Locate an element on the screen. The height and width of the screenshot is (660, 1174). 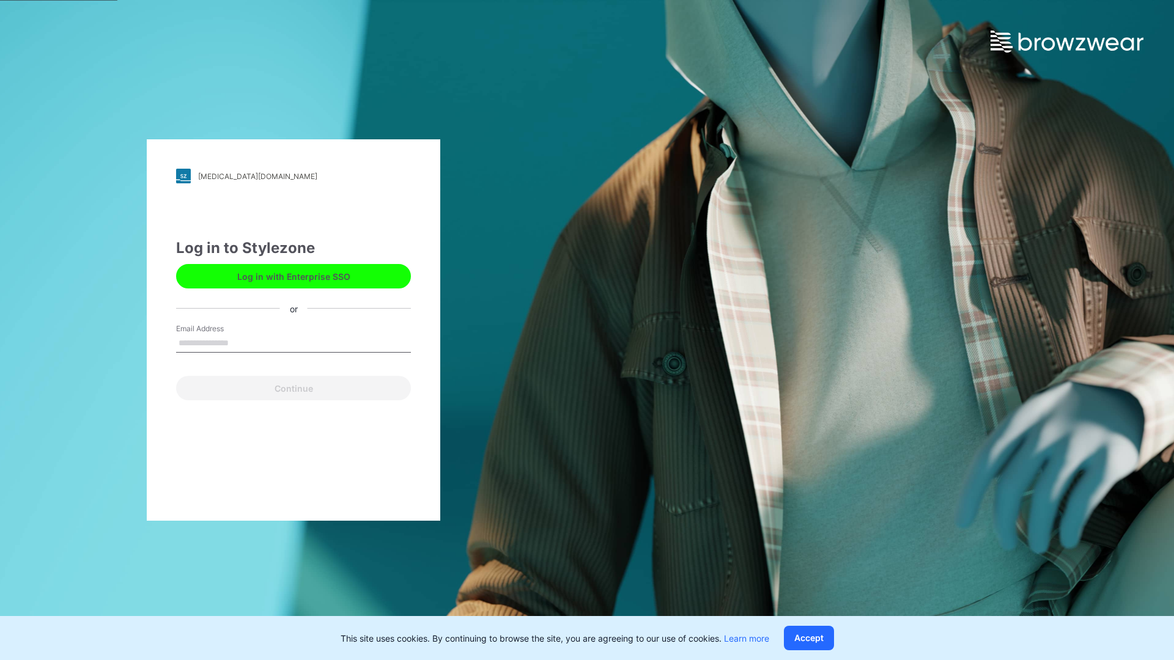
div: or is located at coordinates (293, 308).